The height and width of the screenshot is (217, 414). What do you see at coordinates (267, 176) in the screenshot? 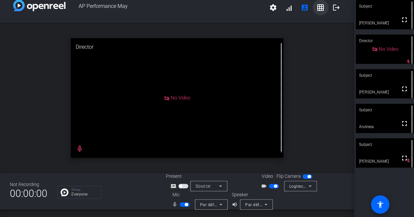
I see `span: Video` at bounding box center [267, 176].